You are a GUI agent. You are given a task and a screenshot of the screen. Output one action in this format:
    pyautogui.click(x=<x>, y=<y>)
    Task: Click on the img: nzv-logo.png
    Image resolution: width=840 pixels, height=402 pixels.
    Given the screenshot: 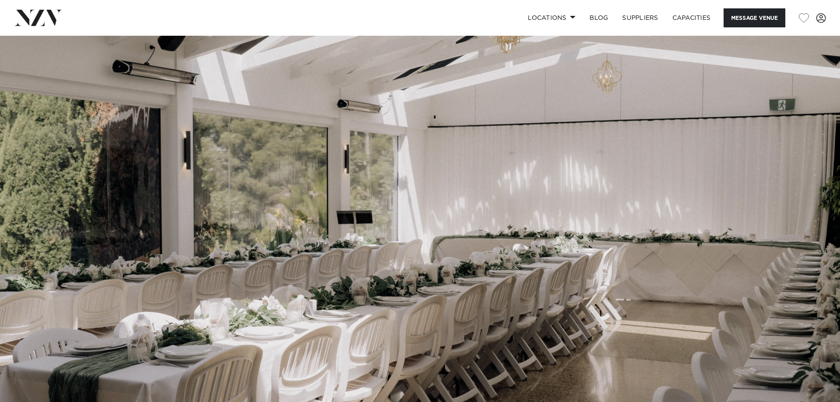 What is the action you would take?
    pyautogui.click(x=38, y=18)
    